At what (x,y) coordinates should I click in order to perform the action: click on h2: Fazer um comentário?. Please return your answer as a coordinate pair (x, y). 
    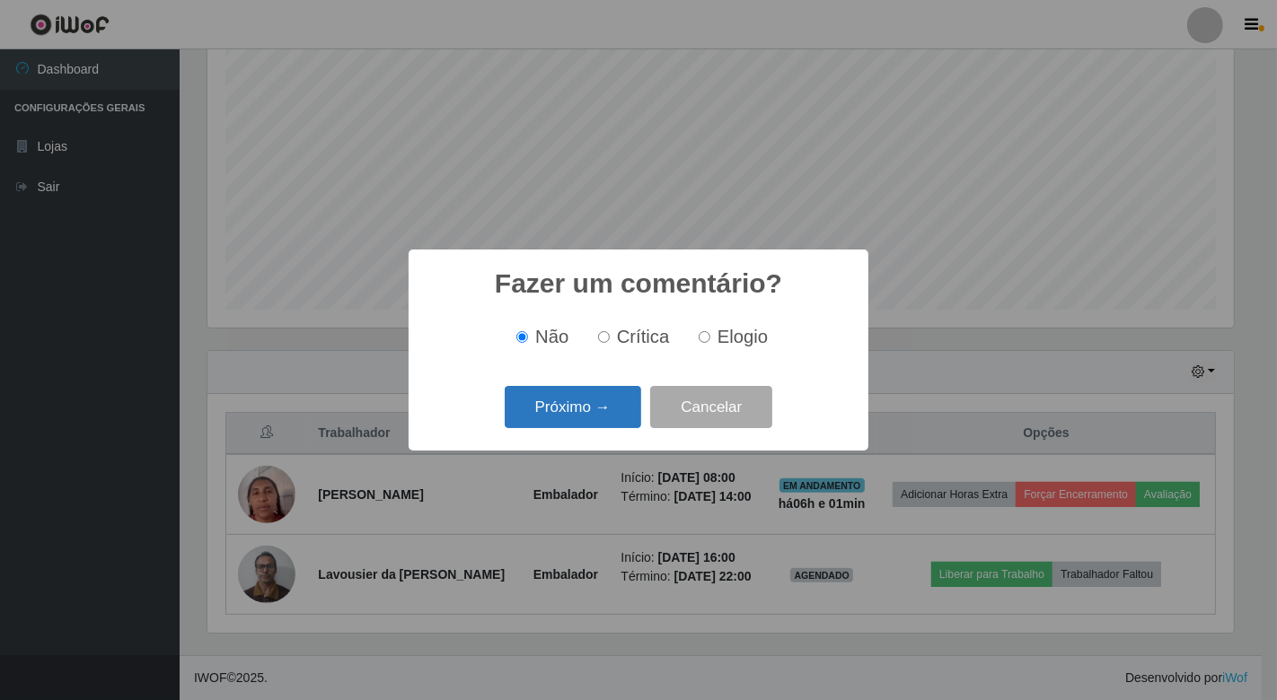
    Looking at the image, I should click on (638, 284).